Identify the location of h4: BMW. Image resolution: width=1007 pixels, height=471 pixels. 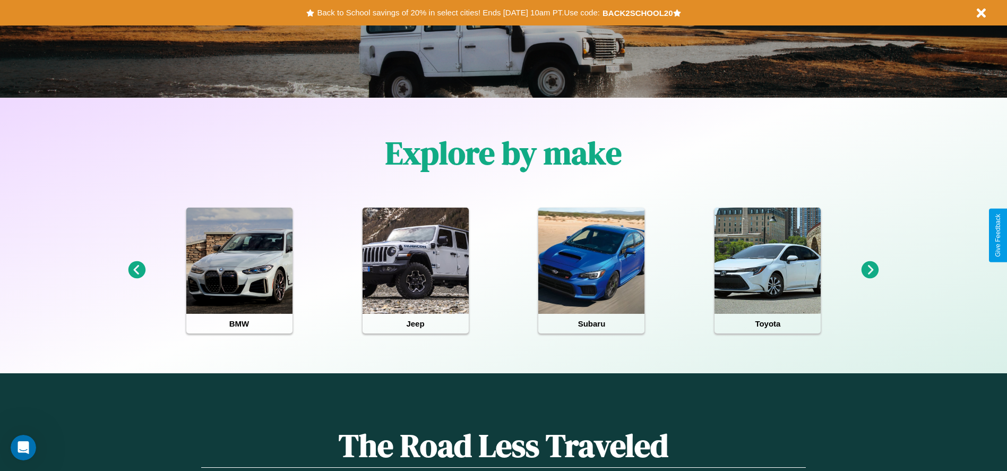
(239, 323).